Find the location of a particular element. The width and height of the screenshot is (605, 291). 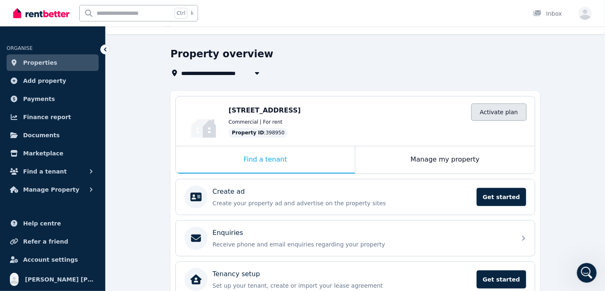

span: Commercial | For rent is located at coordinates (256, 122).